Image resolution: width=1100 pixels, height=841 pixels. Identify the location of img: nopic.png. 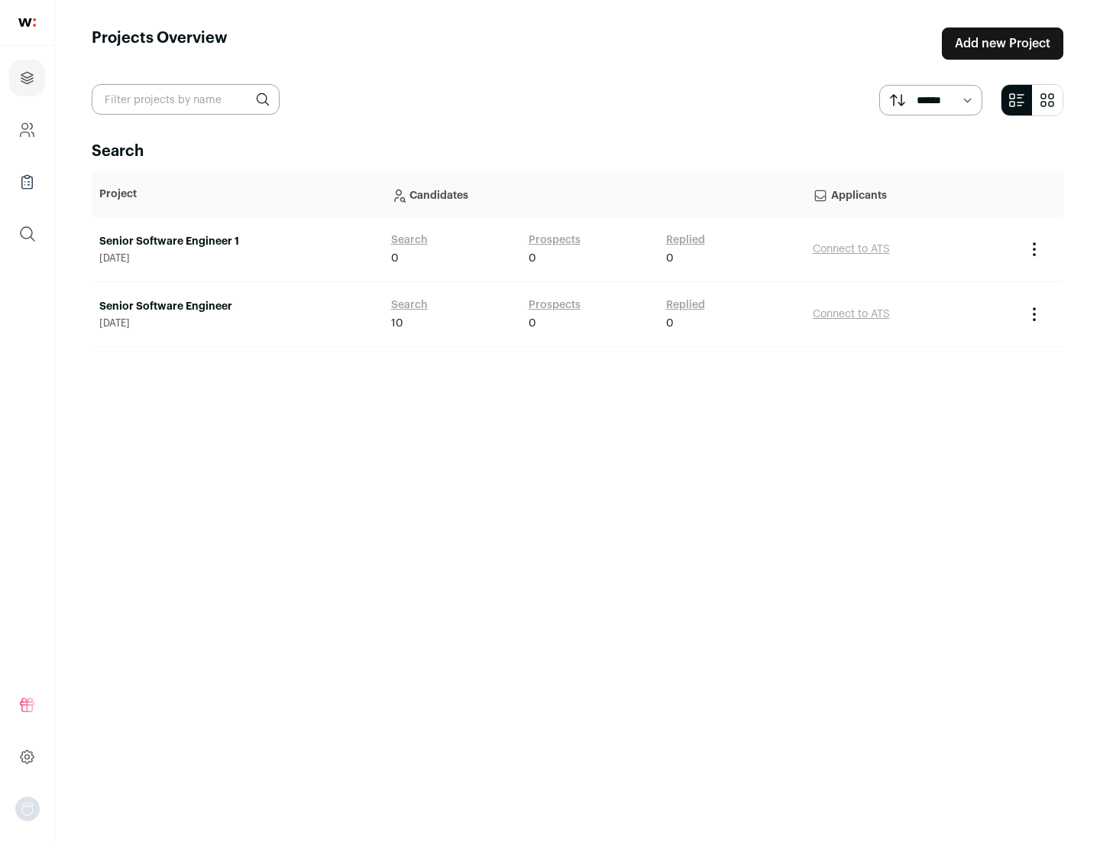
(28, 808).